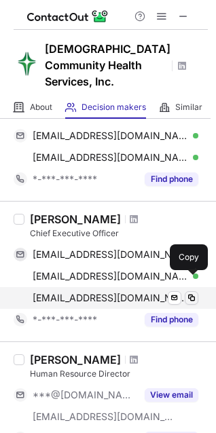 This screenshot has height=433, width=216. Describe the element at coordinates (119, 374) in the screenshot. I see `div: Human Resource Director` at that location.